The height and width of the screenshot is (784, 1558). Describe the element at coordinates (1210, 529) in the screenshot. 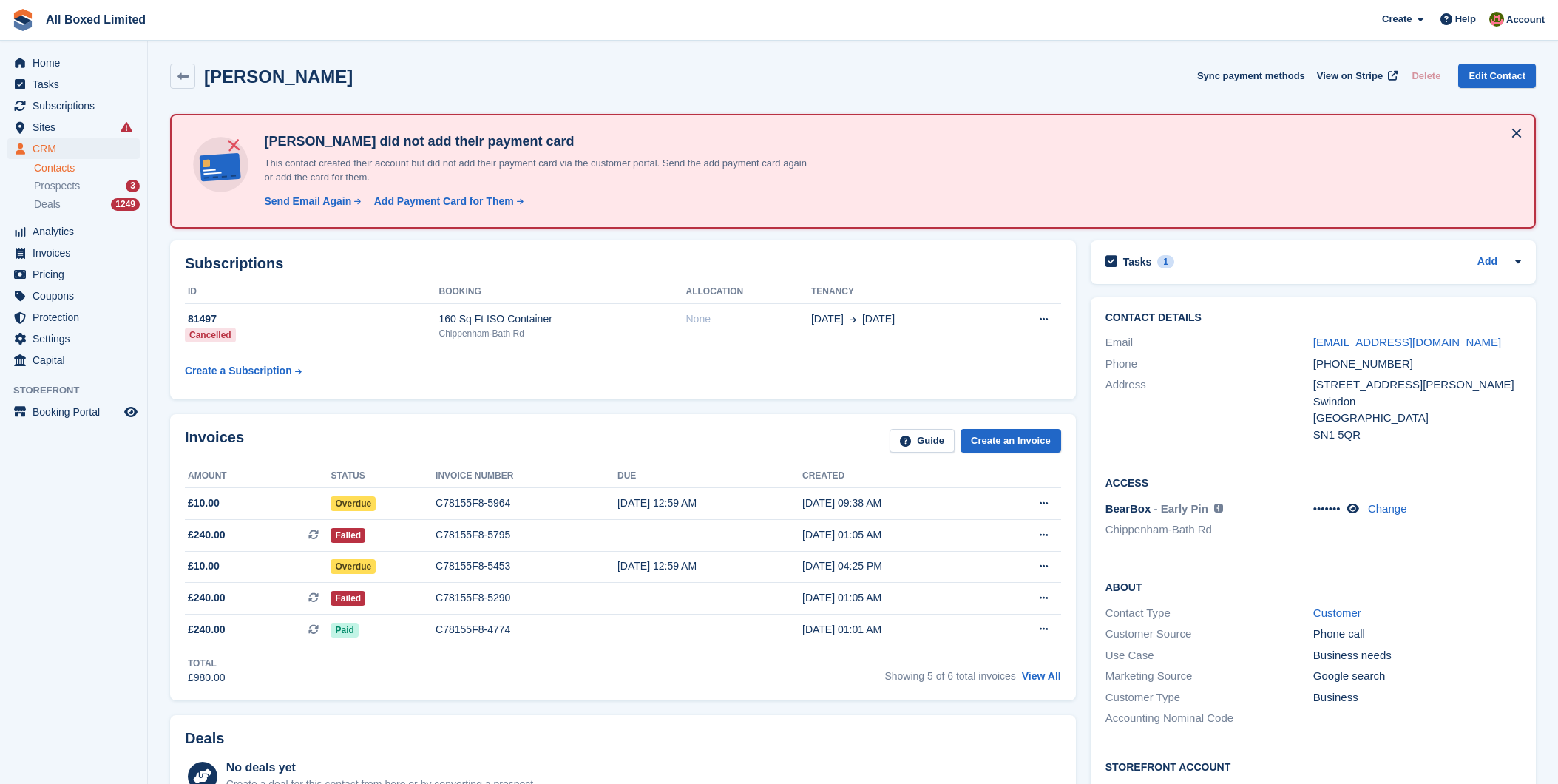

I see `li: Chippenham-Bath Rd` at that location.